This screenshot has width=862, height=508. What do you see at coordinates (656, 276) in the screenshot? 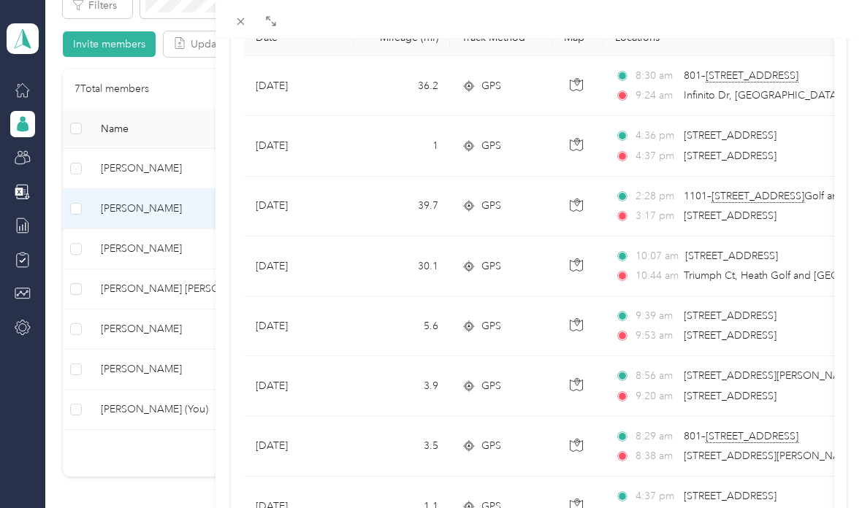
I see `span: 10:44 am` at bounding box center [656, 276].